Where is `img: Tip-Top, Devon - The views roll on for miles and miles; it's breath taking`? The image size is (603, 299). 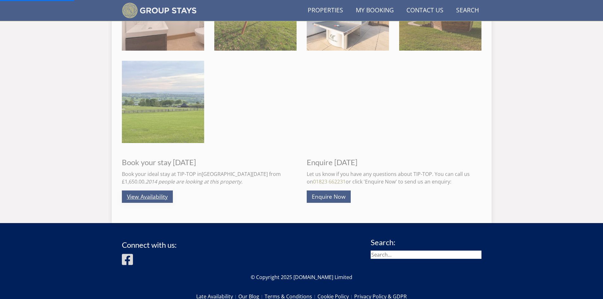
img: Tip-Top, Devon - The views roll on for miles and miles; it's breath taking is located at coordinates (163, 102).